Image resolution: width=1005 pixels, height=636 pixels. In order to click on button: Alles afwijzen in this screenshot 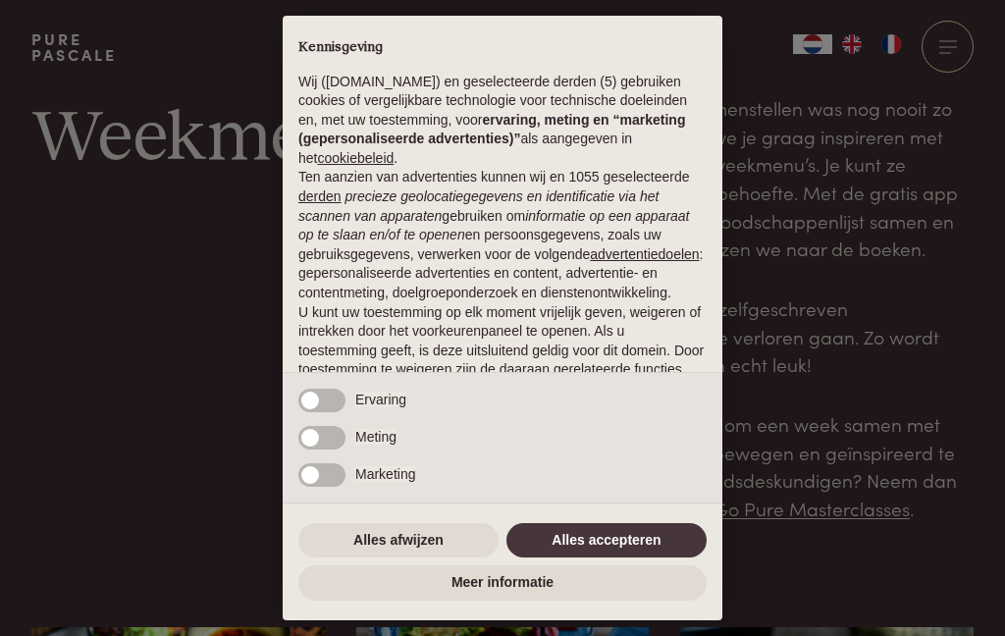, I will do `click(398, 541)`.